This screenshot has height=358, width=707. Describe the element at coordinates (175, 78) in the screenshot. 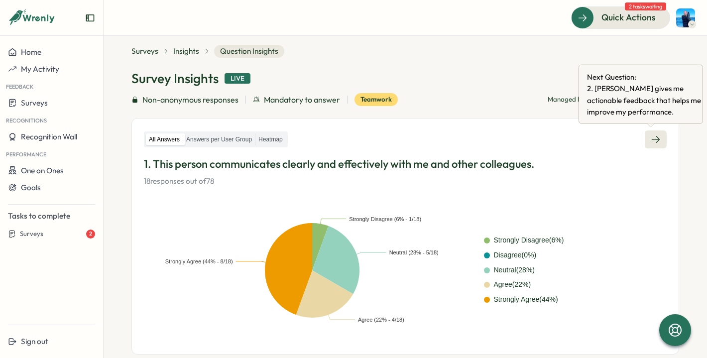

I see `h1: Survey Insights` at that location.